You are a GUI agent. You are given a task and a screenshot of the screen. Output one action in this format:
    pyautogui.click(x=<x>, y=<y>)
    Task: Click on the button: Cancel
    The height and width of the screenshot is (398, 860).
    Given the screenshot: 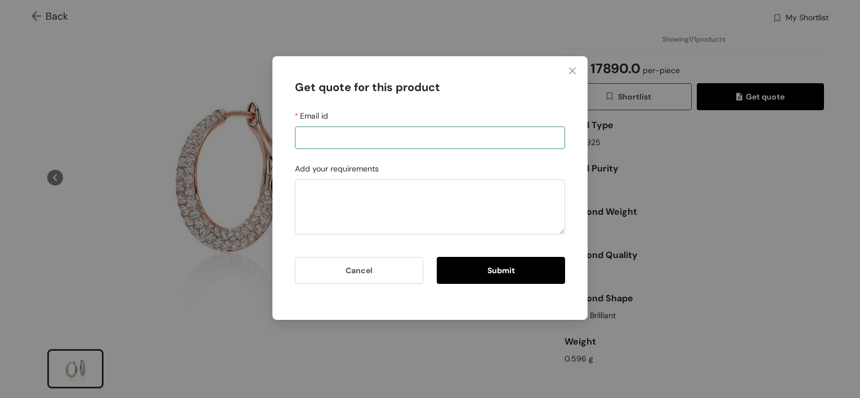 What is the action you would take?
    pyautogui.click(x=359, y=271)
    